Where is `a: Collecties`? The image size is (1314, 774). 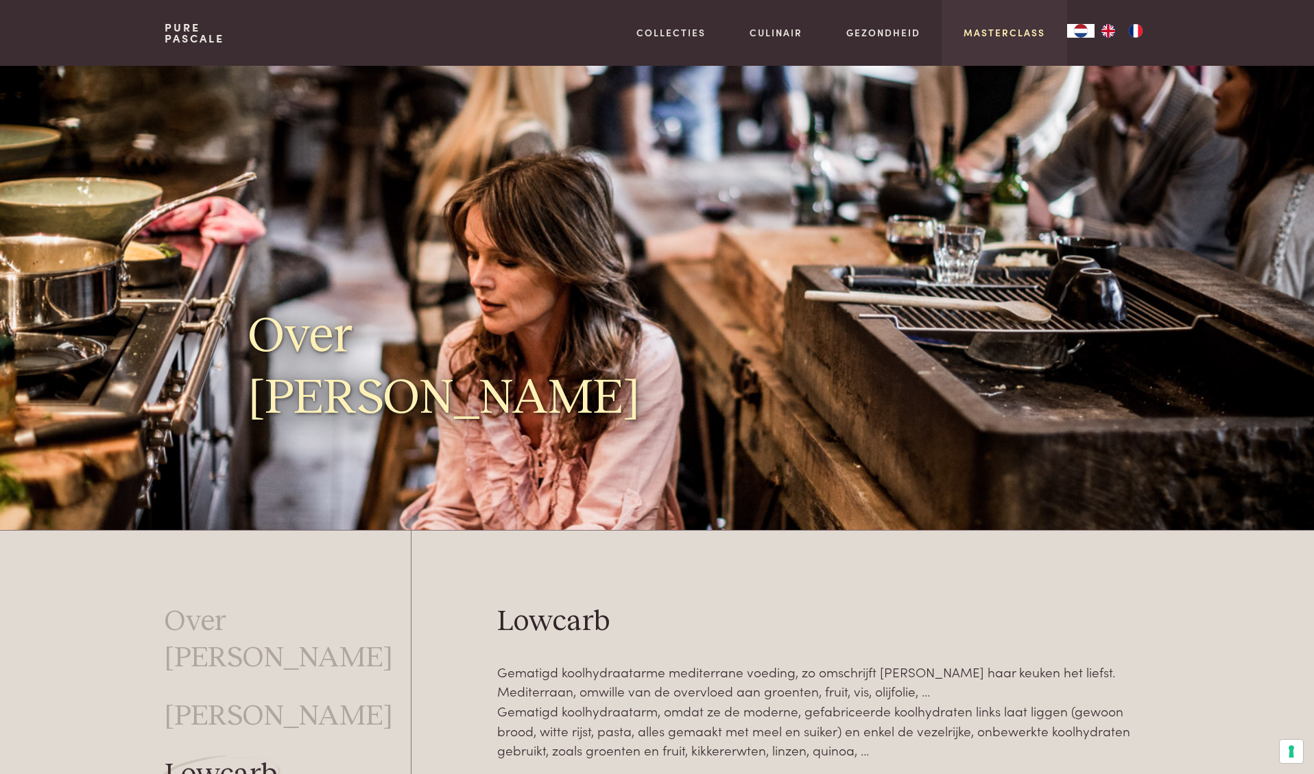
a: Collecties is located at coordinates (671, 32).